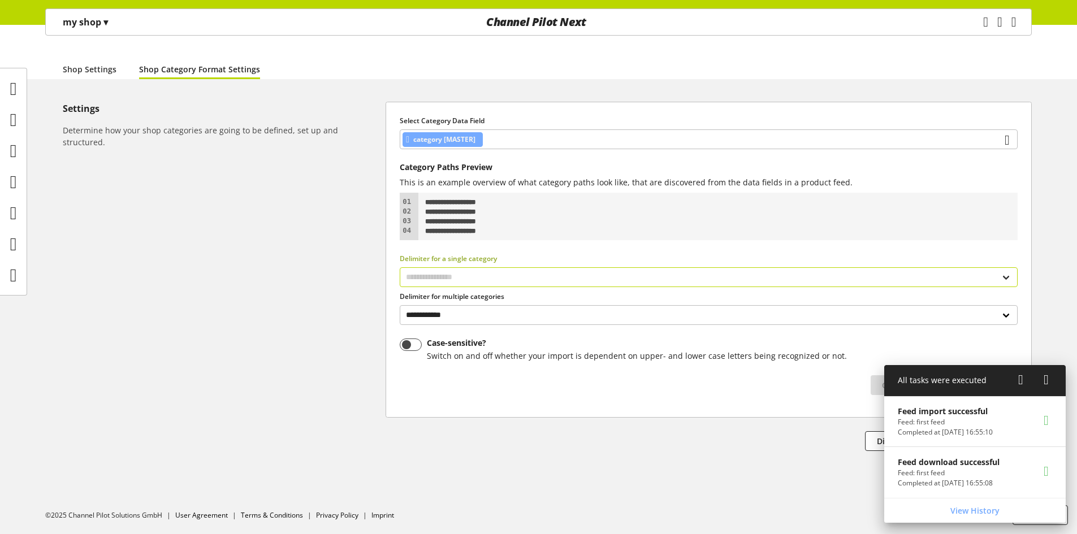 Image resolution: width=1077 pixels, height=534 pixels. I want to click on a: Privacy Policy, so click(337, 515).